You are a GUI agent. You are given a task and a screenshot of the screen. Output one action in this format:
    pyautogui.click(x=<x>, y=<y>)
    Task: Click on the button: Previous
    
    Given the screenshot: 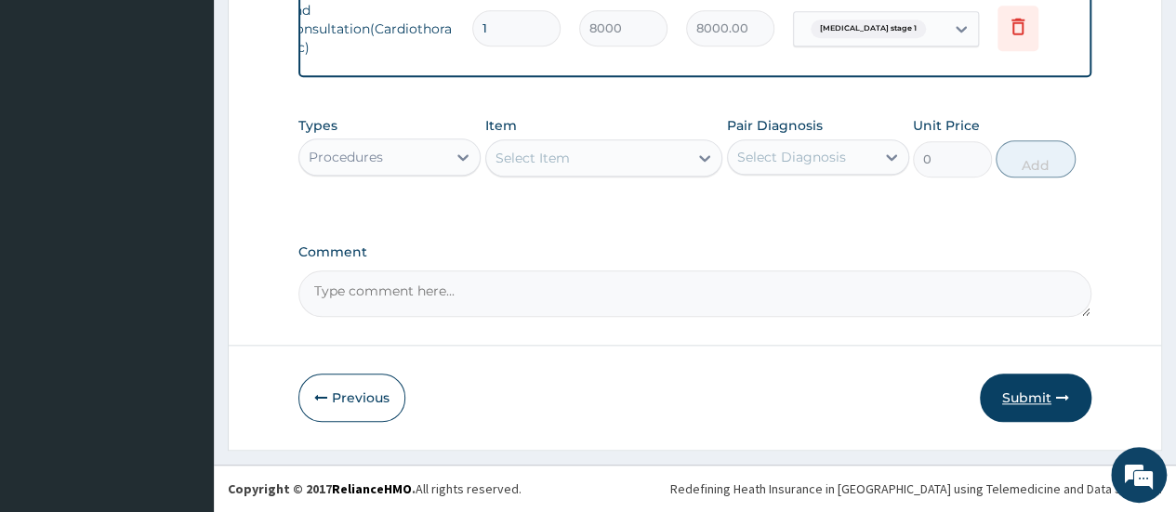 What is the action you would take?
    pyautogui.click(x=352, y=398)
    